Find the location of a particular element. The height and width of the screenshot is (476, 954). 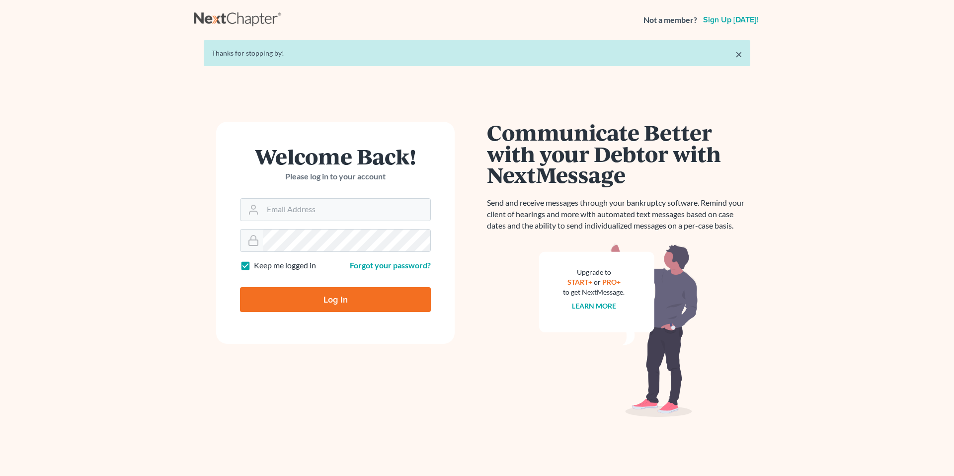

div: Thanks for stopping by! is located at coordinates (477, 53).